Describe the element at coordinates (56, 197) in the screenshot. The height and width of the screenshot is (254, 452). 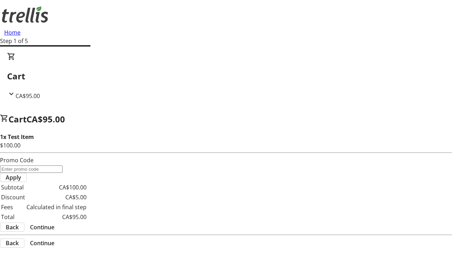
I see `td: CA$5.00` at that location.